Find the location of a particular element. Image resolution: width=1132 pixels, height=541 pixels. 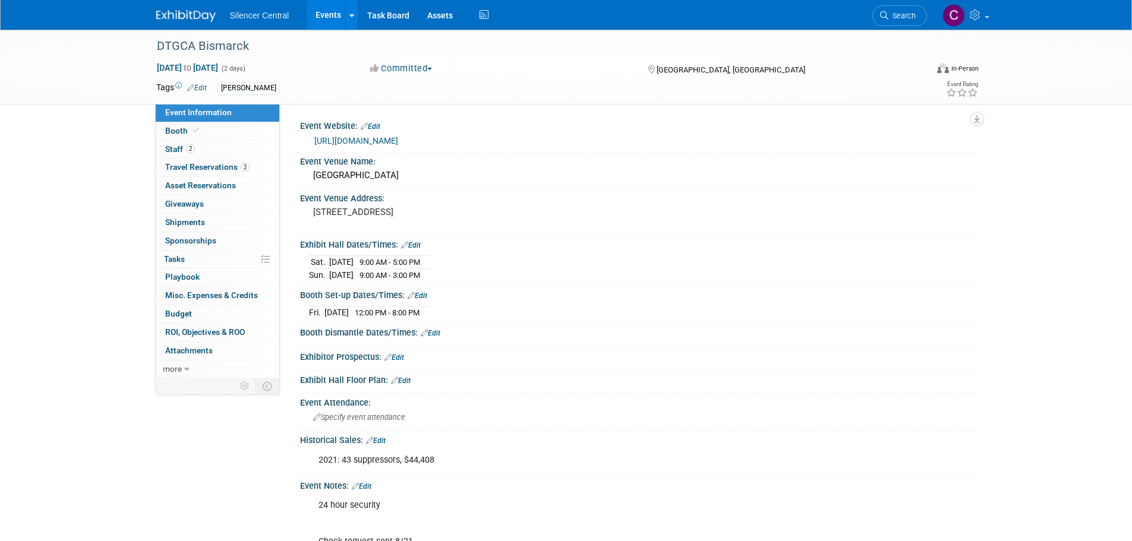

span: Event Information is located at coordinates (199, 112).